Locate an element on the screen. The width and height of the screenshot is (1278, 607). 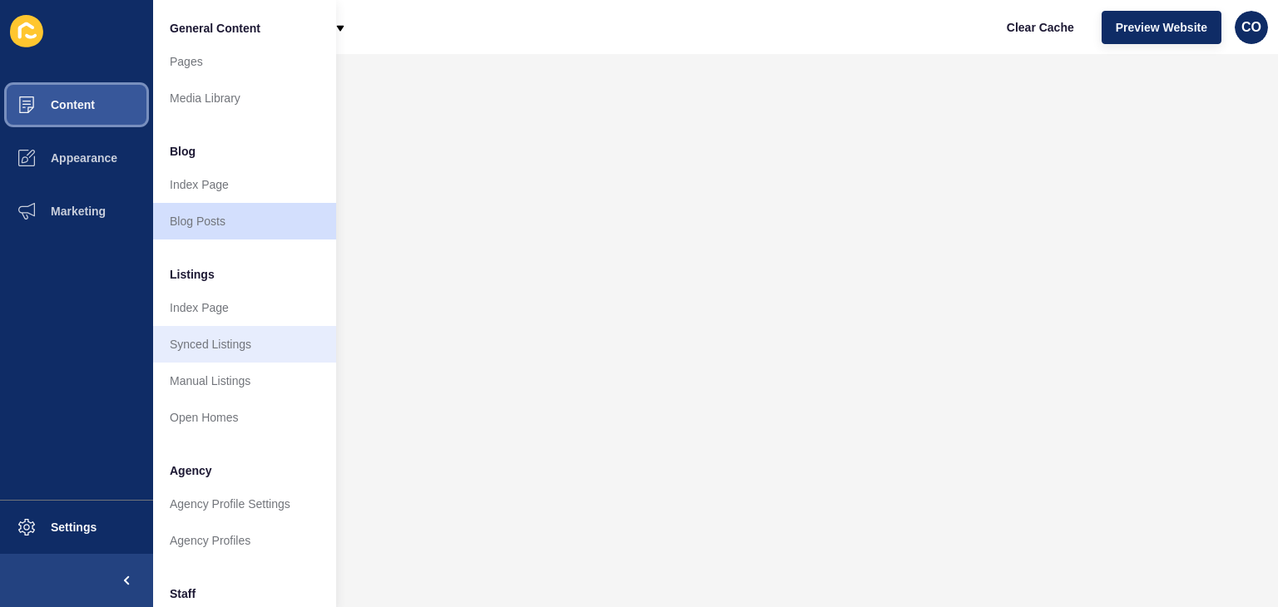
button: Preview Website is located at coordinates (1161, 27).